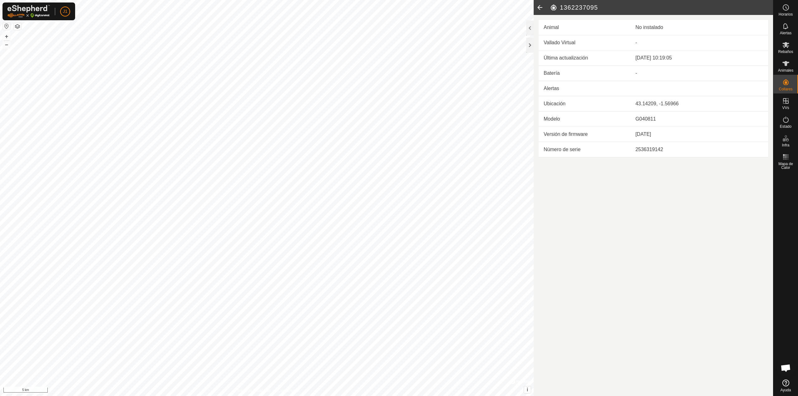 The image size is (798, 396). What do you see at coordinates (584, 119) in the screenshot?
I see `td: Modelo` at bounding box center [584, 119].